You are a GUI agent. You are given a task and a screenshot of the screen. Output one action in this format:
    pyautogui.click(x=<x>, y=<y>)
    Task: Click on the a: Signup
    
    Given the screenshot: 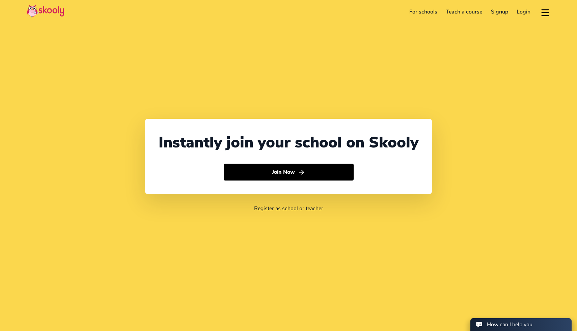 What is the action you would take?
    pyautogui.click(x=499, y=12)
    